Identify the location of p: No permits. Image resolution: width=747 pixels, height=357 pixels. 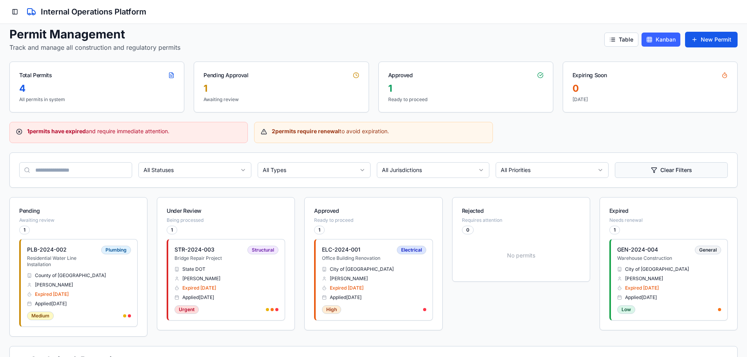
(521, 256).